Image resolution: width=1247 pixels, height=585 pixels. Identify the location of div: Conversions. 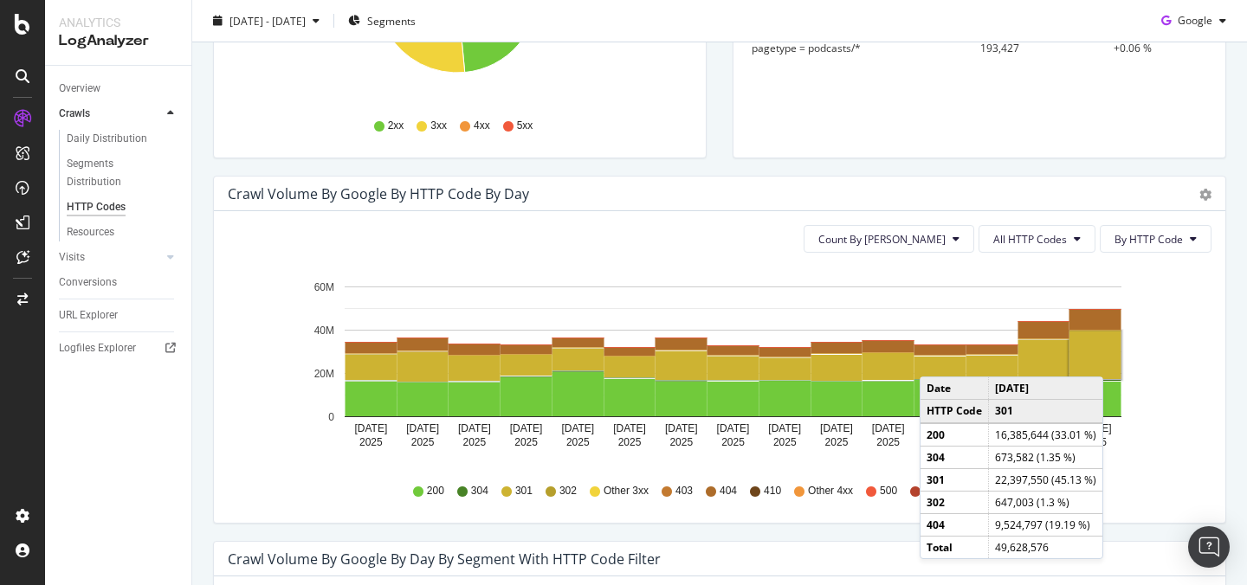
(87, 282).